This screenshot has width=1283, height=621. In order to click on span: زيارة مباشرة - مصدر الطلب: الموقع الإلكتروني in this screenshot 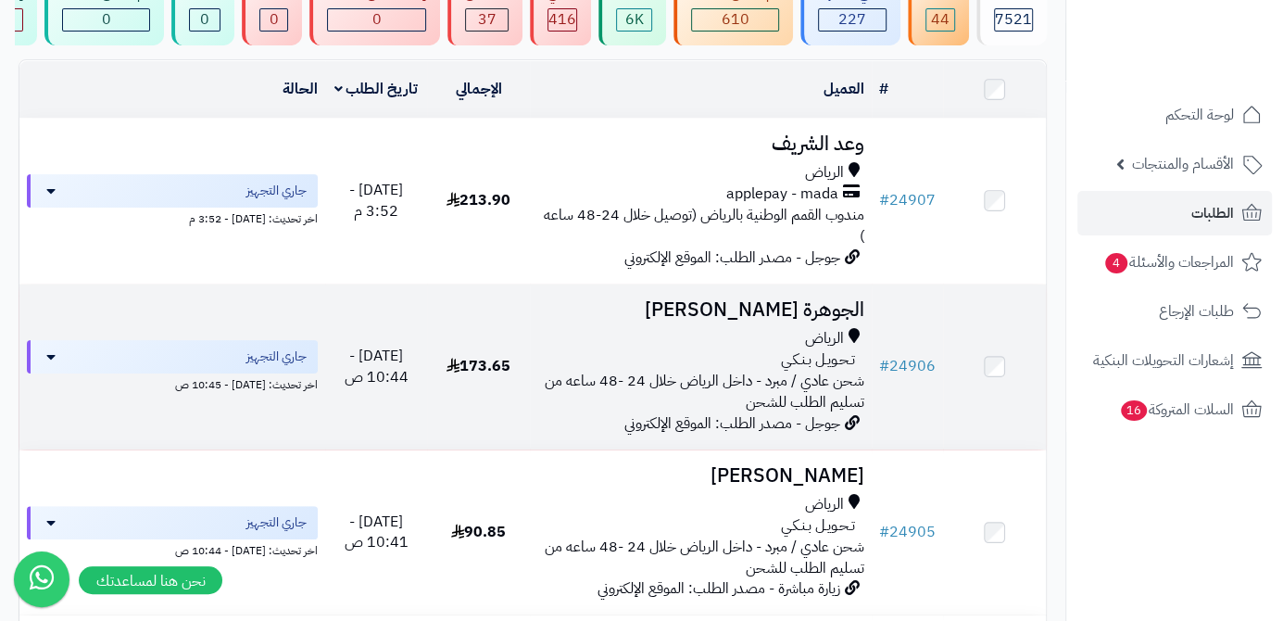, I will do `click(719, 588)`.